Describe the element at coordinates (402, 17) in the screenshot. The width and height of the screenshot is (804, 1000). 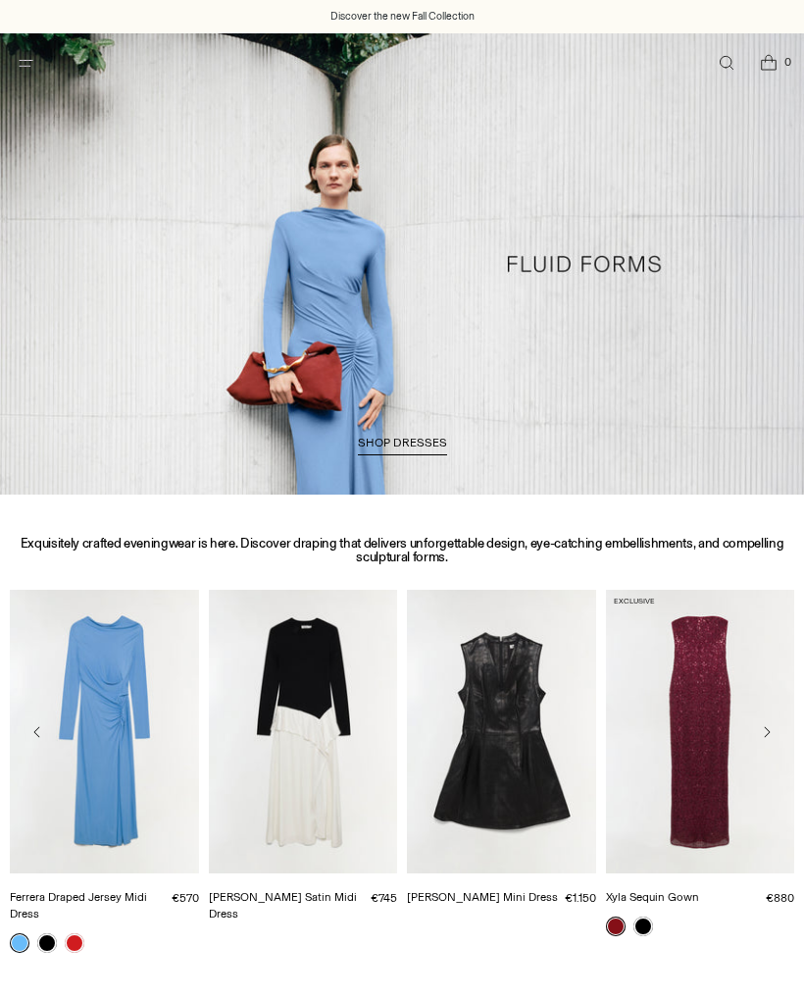
I see `a: Discover the new Fall Collection` at that location.